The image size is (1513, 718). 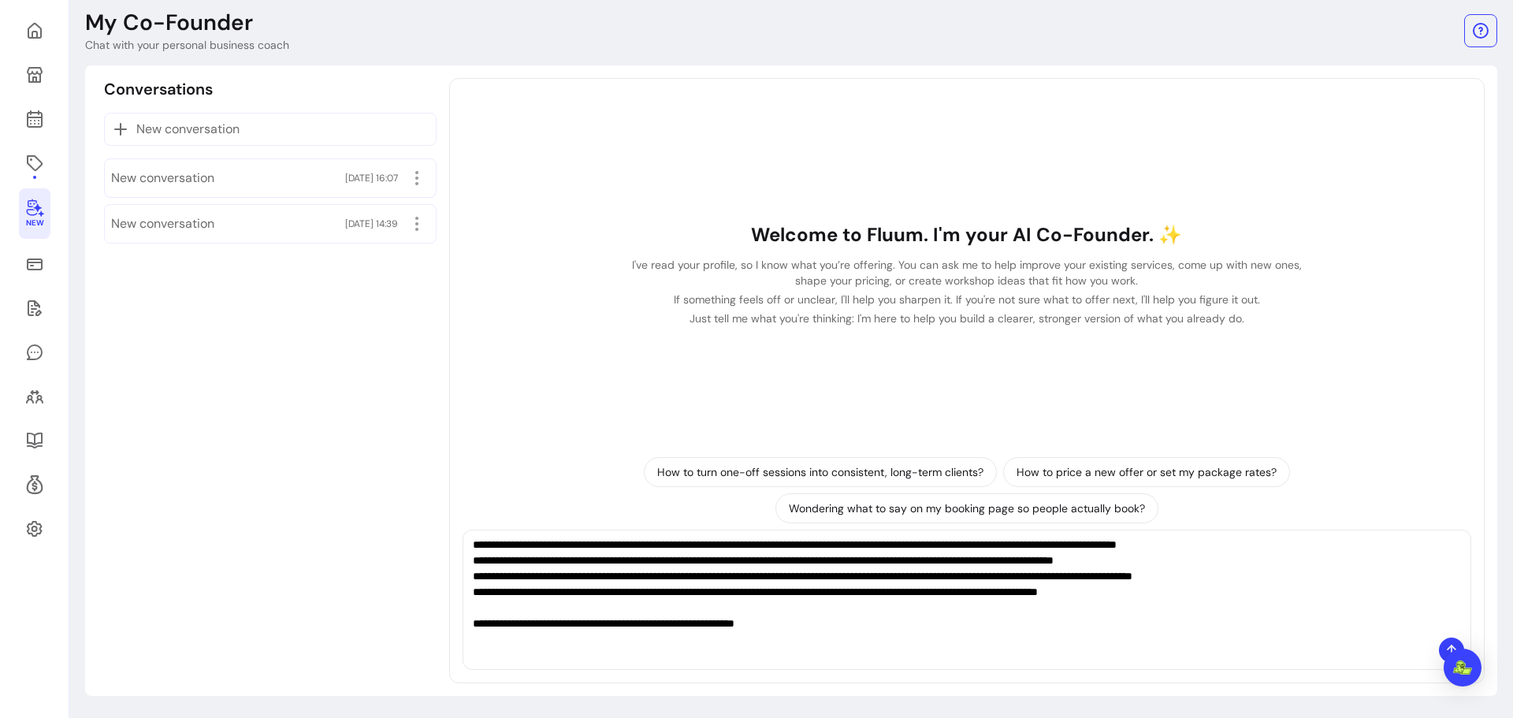 I want to click on a: Resources, so click(x=35, y=441).